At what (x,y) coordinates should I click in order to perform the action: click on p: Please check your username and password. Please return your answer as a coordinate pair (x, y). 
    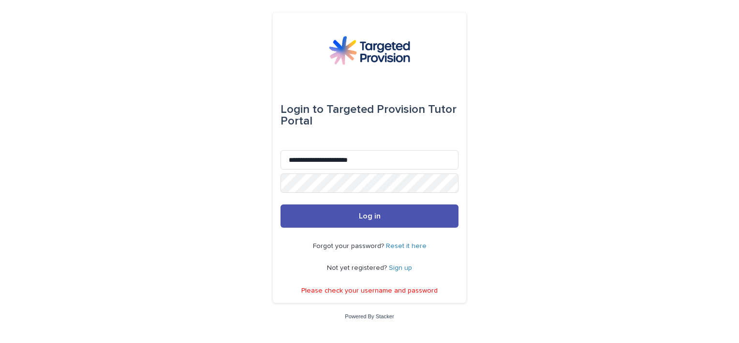
    Looking at the image, I should click on (370, 290).